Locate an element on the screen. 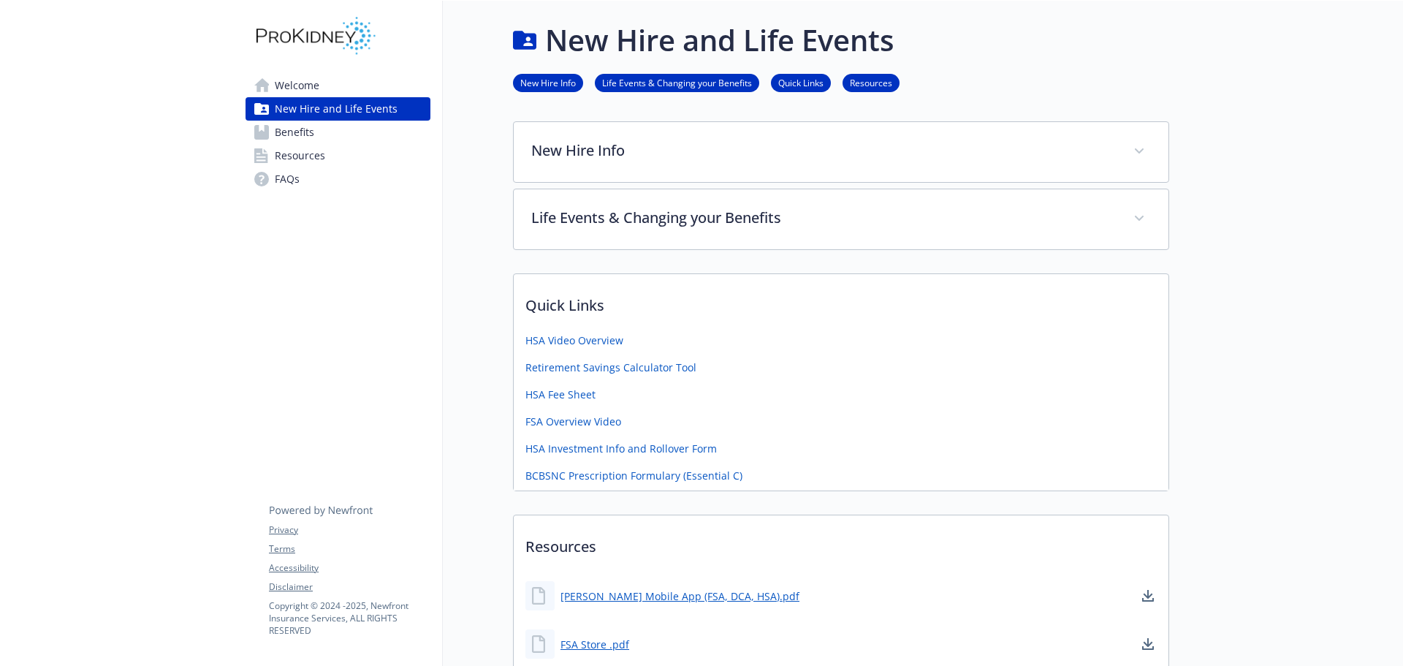  span: New Hire and Life Events is located at coordinates (336, 109).